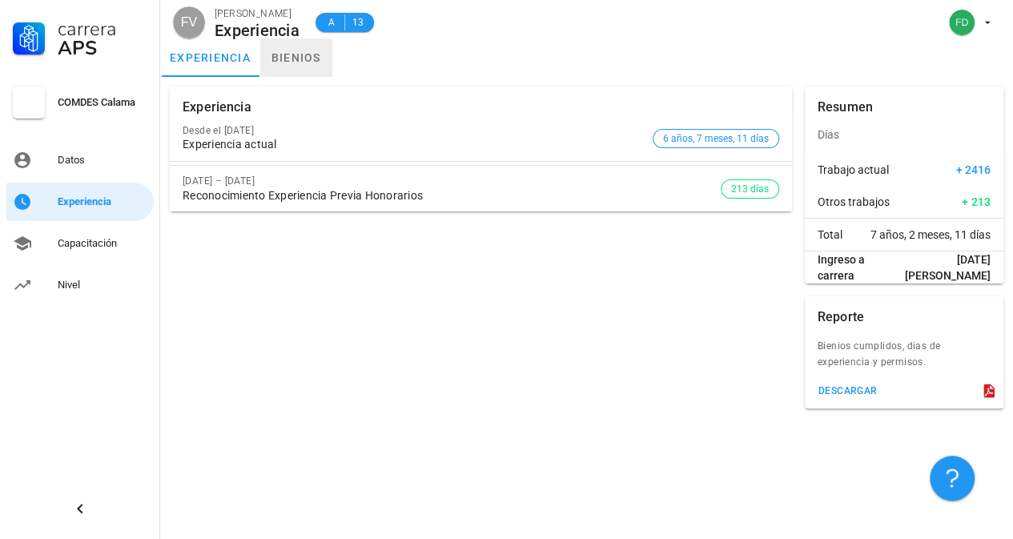 The image size is (1013, 539). Describe the element at coordinates (103, 160) in the screenshot. I see `div: Datos` at that location.